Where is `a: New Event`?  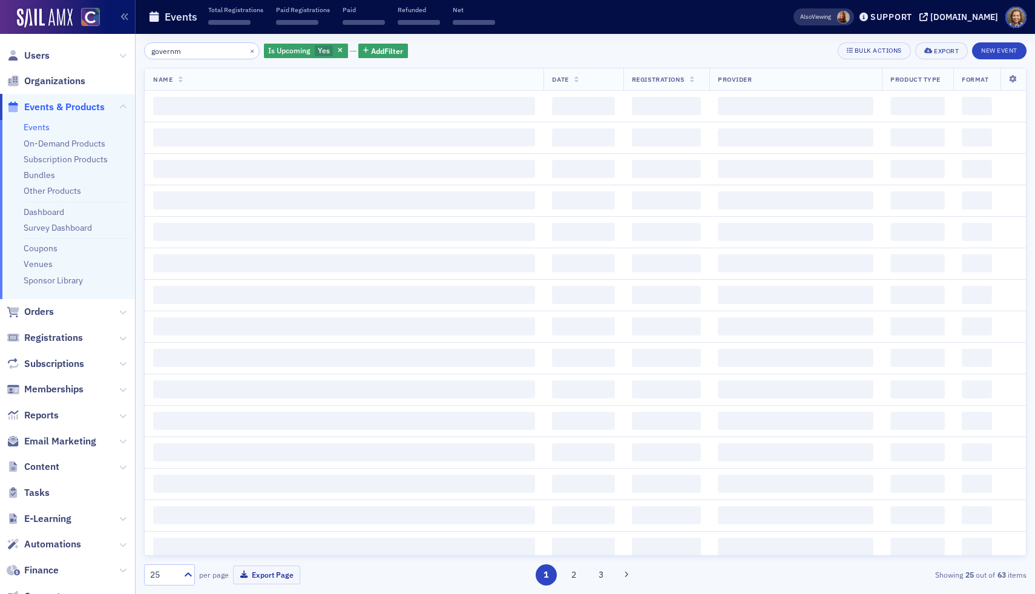 a: New Event is located at coordinates (999, 50).